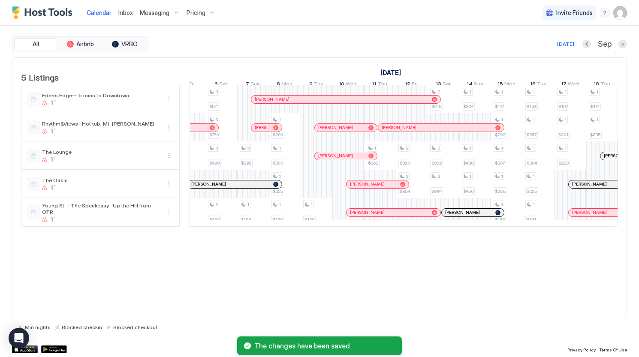 This screenshot has width=639, height=357. Describe the element at coordinates (129, 44) in the screenshot. I see `span: VRBO` at that location.